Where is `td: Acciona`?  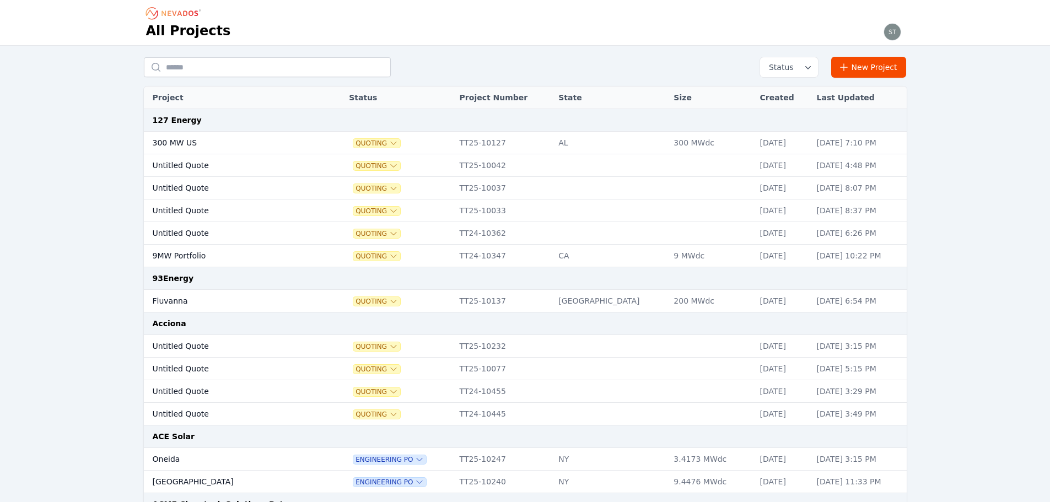
td: Acciona is located at coordinates (526, 324).